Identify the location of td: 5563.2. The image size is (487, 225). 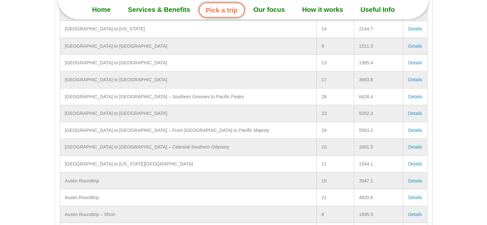
(378, 130).